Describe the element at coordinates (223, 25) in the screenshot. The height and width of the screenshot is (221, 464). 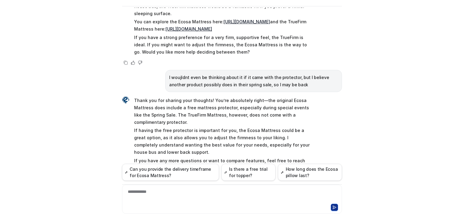
I see `p: You can explore the Ecosa Mattress here: and the TrueFirm Mattress here:` at that location.